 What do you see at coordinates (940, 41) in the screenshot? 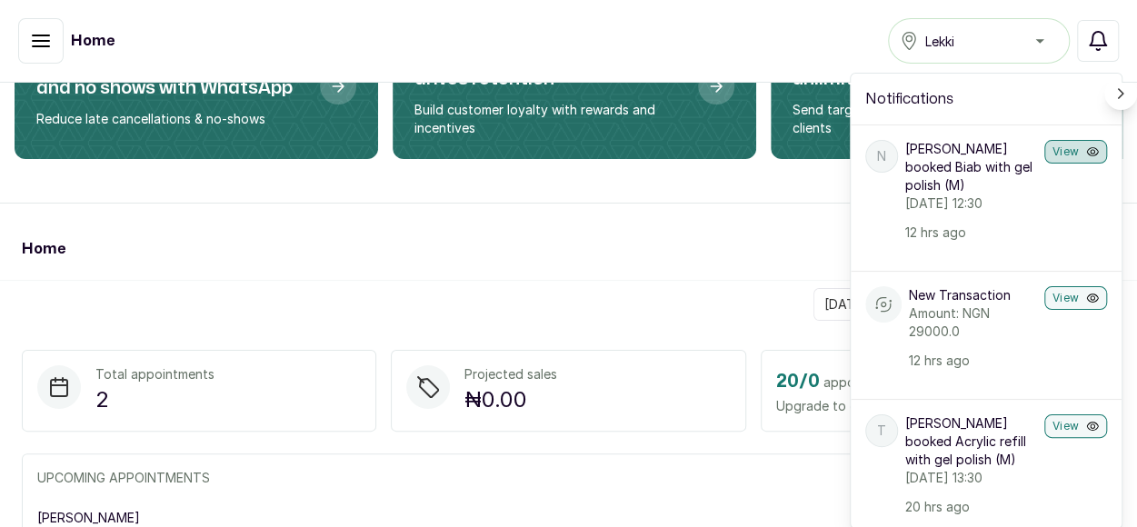
I see `span: Lekki` at bounding box center [940, 41].